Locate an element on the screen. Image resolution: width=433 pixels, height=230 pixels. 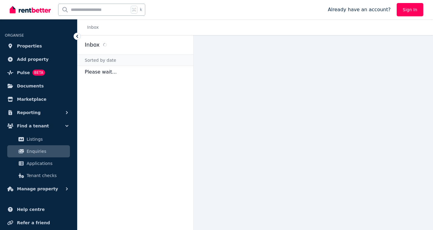
a: Marketplace is located at coordinates (38, 99).